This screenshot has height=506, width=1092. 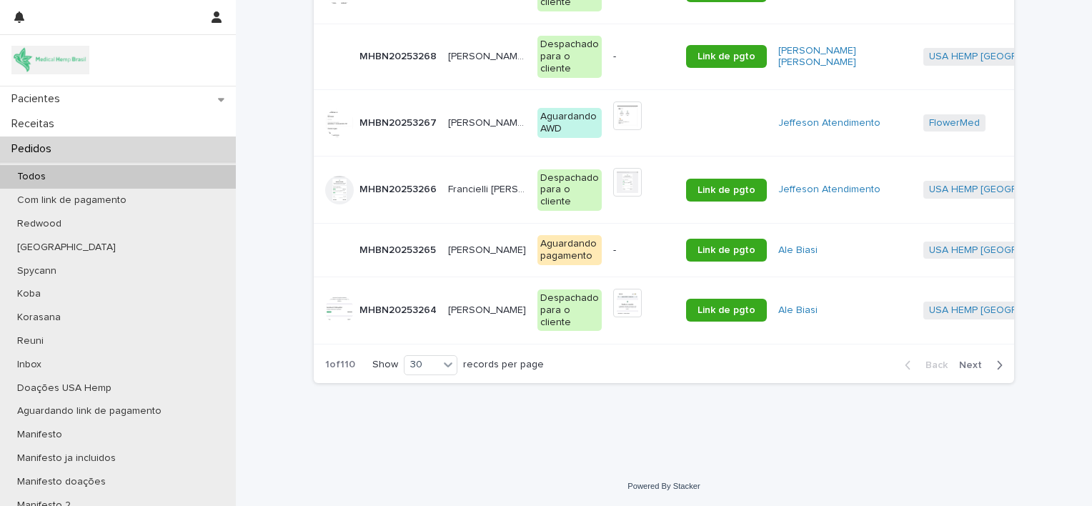 What do you see at coordinates (503, 364) in the screenshot?
I see `p: records per page` at bounding box center [503, 364].